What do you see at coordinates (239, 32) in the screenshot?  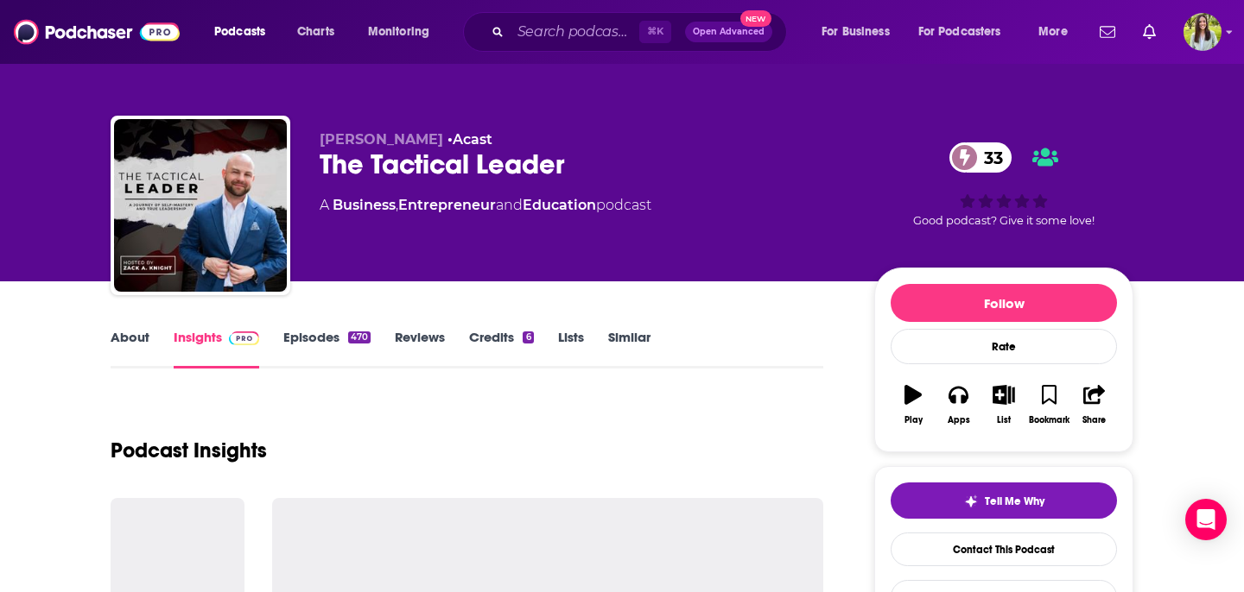 I see `span: Podcasts` at bounding box center [239, 32].